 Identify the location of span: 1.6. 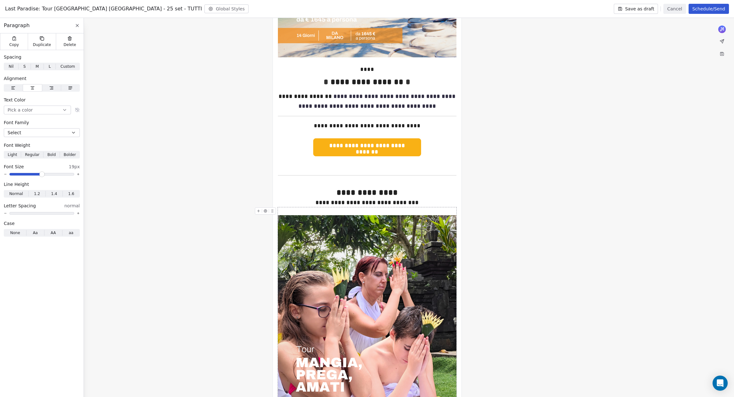
(71, 194).